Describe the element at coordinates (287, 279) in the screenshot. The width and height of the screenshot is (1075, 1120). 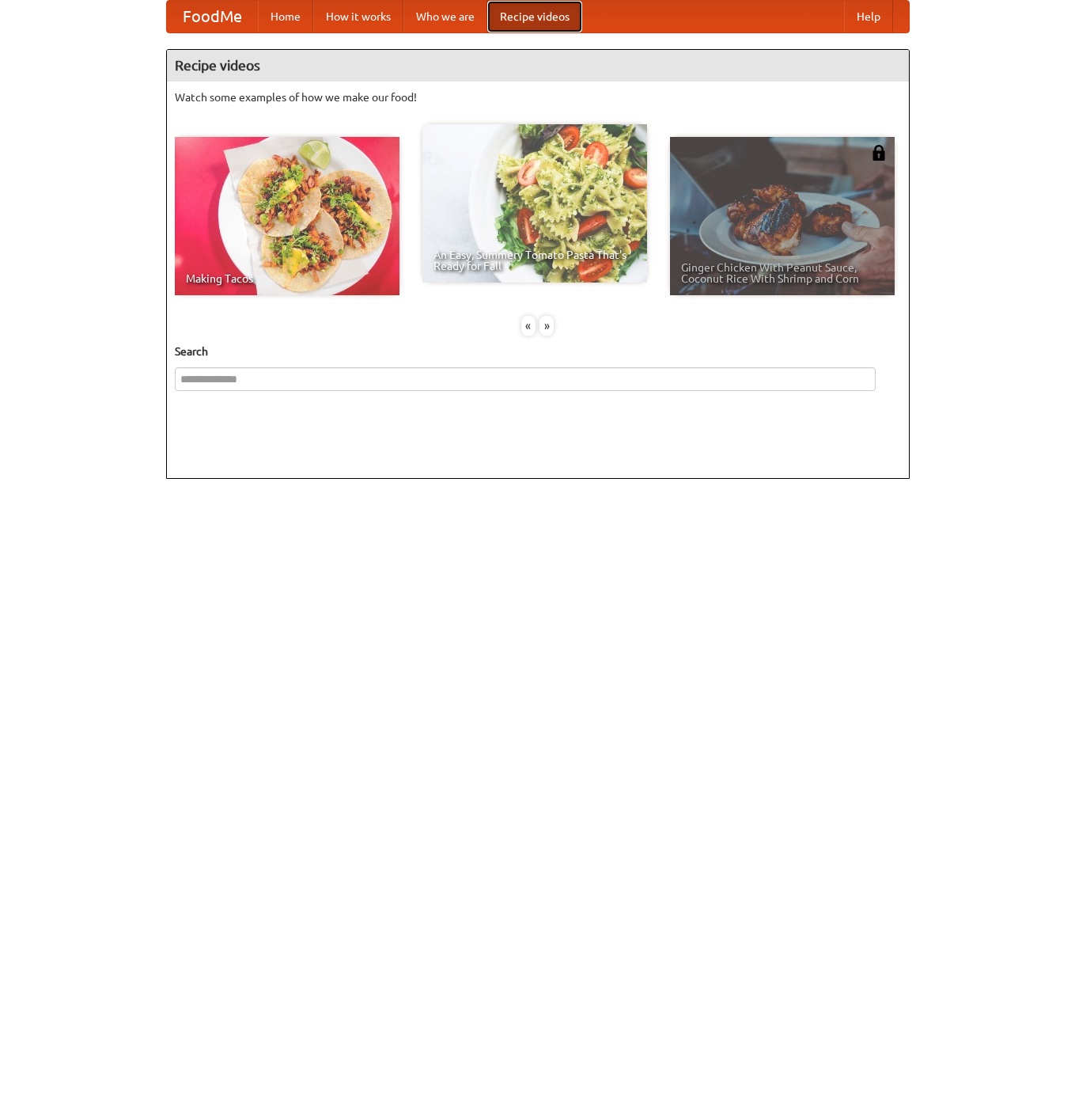
I see `span: Making Tacos` at that location.